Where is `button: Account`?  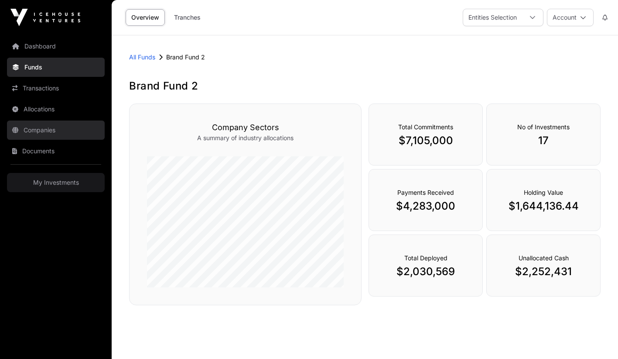
button: Account is located at coordinates (570, 17).